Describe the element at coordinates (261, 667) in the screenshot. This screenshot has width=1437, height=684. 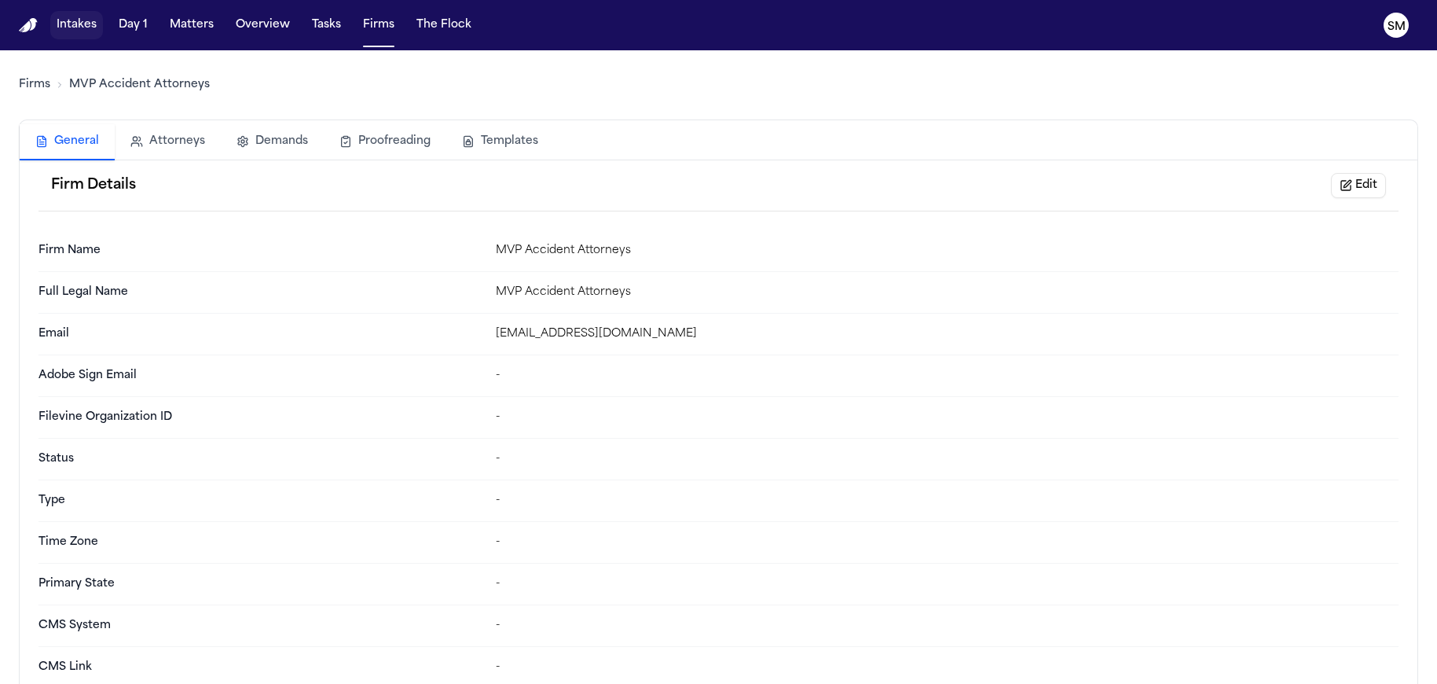
I see `dt: CMS Link` at that location.